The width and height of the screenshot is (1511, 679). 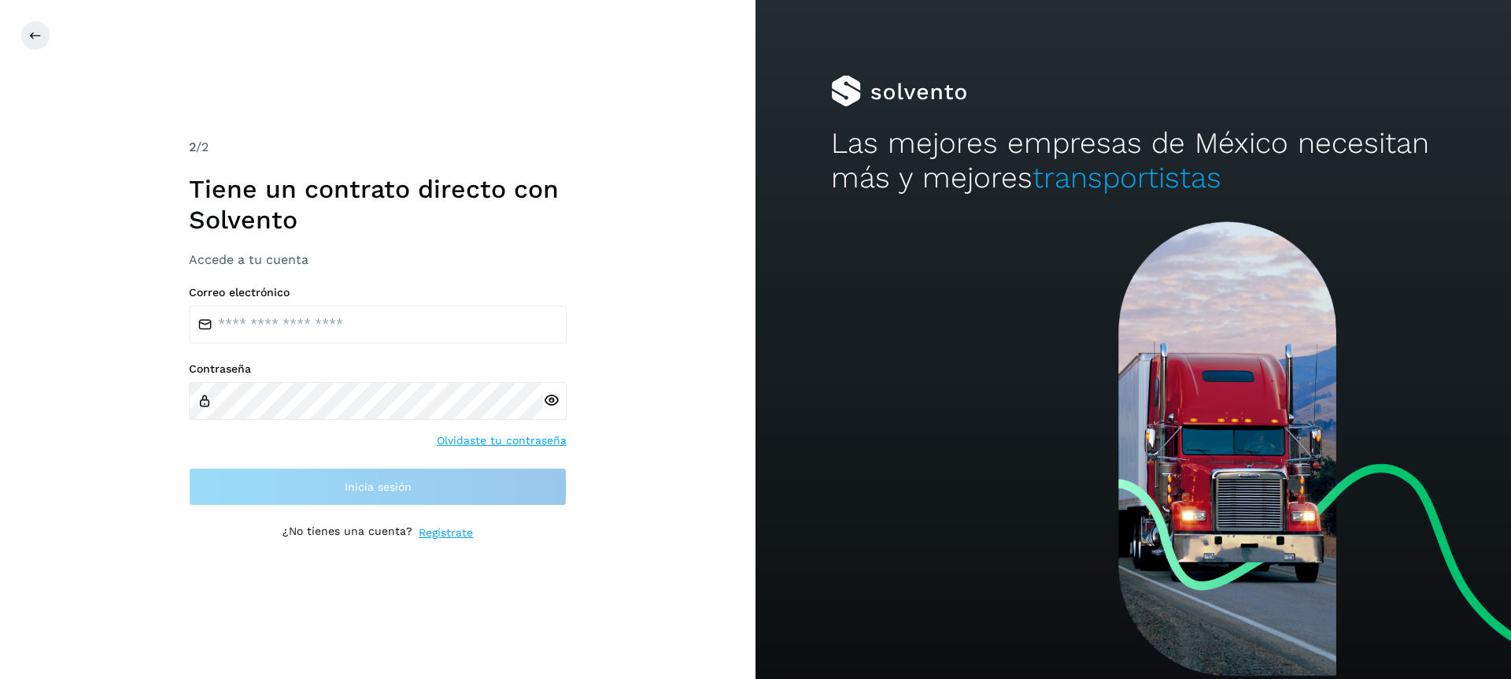 I want to click on label: Contraseña, so click(x=378, y=368).